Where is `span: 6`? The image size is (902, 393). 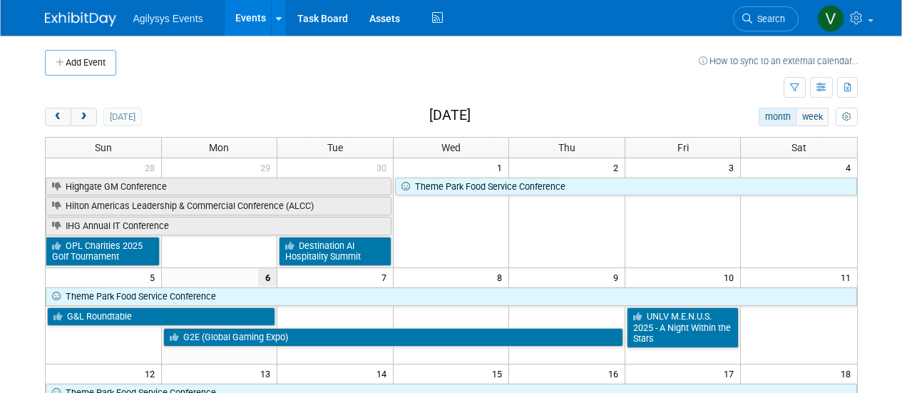 span: 6 is located at coordinates (267, 277).